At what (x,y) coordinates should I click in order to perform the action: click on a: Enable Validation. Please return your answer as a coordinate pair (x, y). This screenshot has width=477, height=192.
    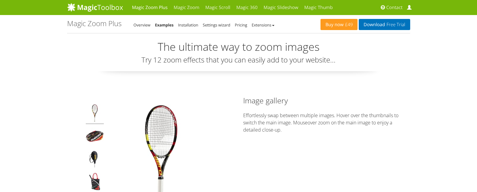
    Looking at the image, I should click on (20, 36).